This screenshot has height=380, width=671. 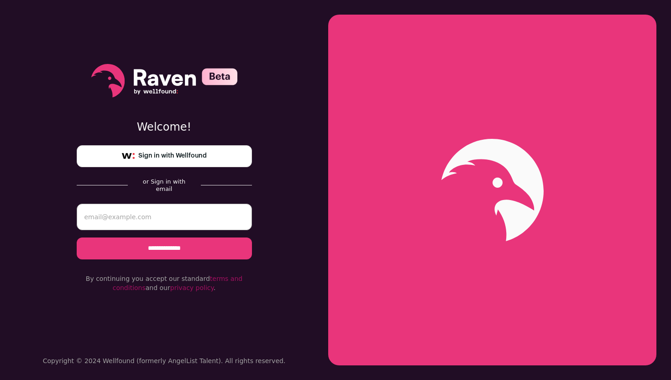 What do you see at coordinates (178, 283) in the screenshot?
I see `a: terms and conditions` at bounding box center [178, 283].